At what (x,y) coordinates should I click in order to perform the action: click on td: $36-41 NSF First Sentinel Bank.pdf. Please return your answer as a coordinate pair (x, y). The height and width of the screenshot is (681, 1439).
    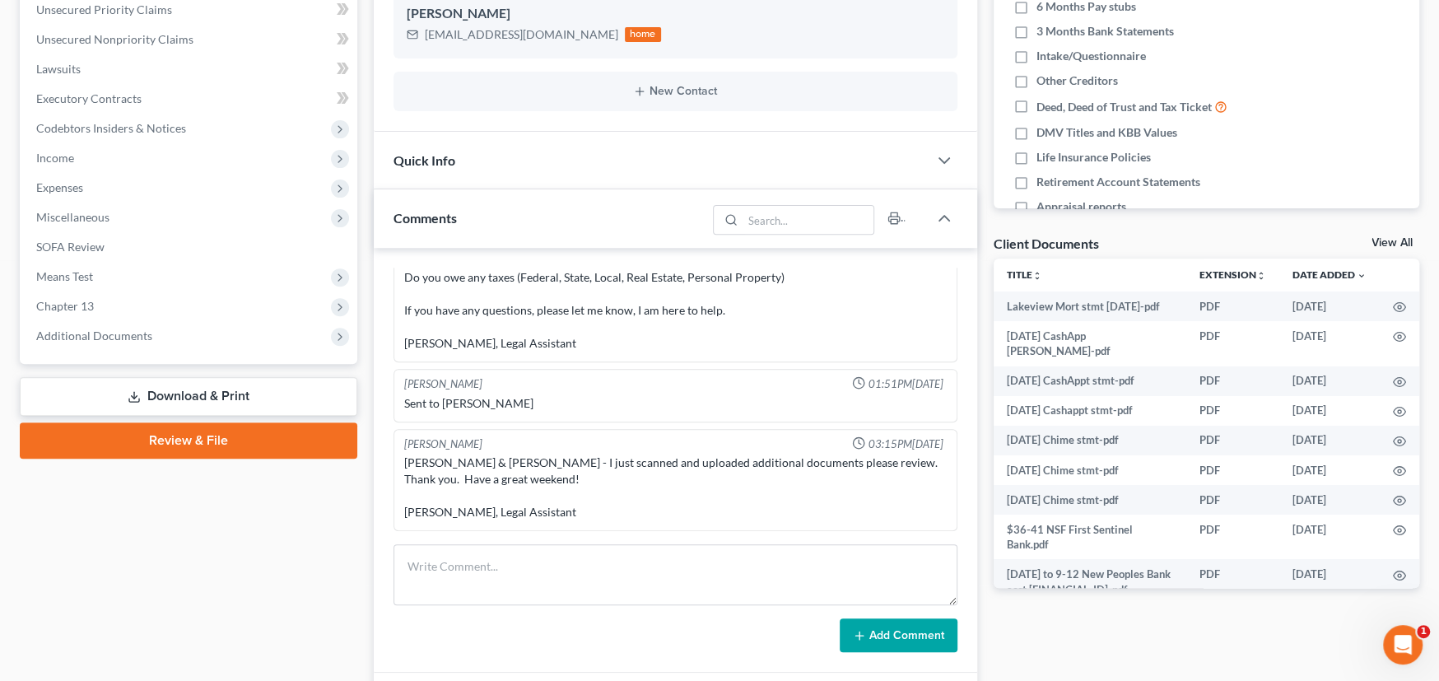
    Looking at the image, I should click on (1090, 537).